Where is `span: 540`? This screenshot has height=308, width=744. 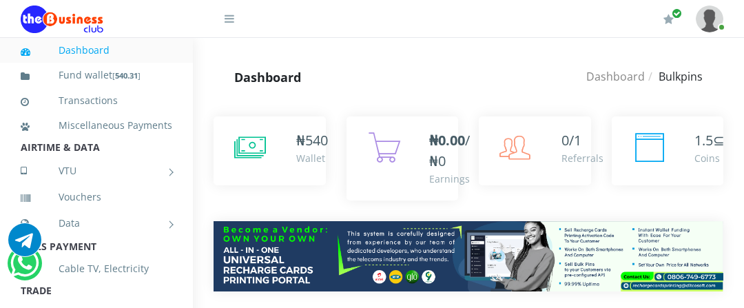 span: 540 is located at coordinates (316, 140).